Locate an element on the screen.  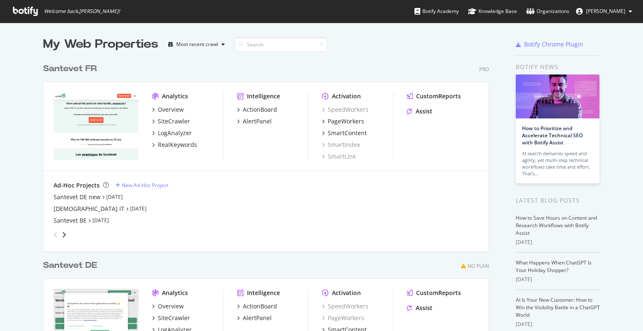
div: SmartContent is located at coordinates (347, 133).